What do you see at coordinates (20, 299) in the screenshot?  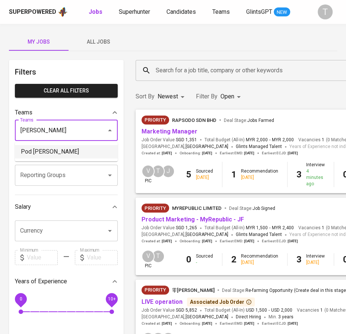 I see `span: 0` at bounding box center [20, 299].